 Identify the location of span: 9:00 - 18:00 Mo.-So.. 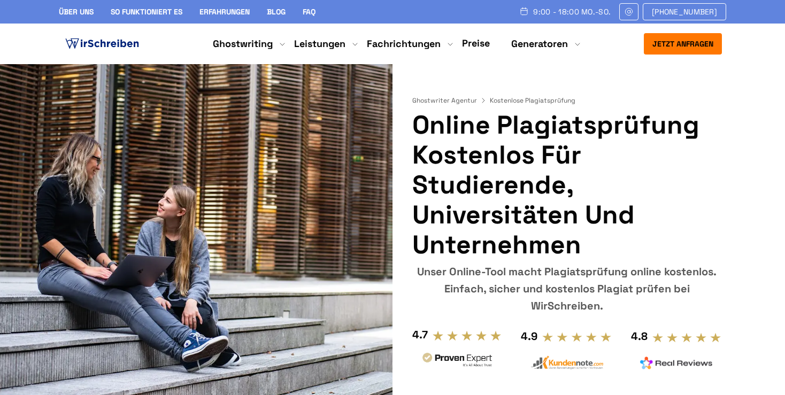
(572, 12).